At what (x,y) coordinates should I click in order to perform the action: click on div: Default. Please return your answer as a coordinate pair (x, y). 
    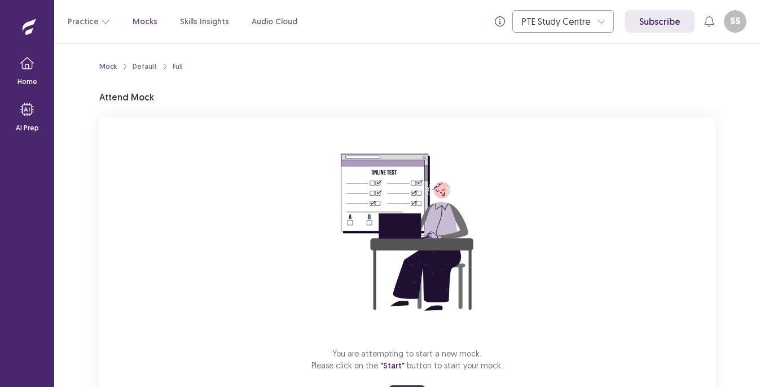
    Looking at the image, I should click on (145, 67).